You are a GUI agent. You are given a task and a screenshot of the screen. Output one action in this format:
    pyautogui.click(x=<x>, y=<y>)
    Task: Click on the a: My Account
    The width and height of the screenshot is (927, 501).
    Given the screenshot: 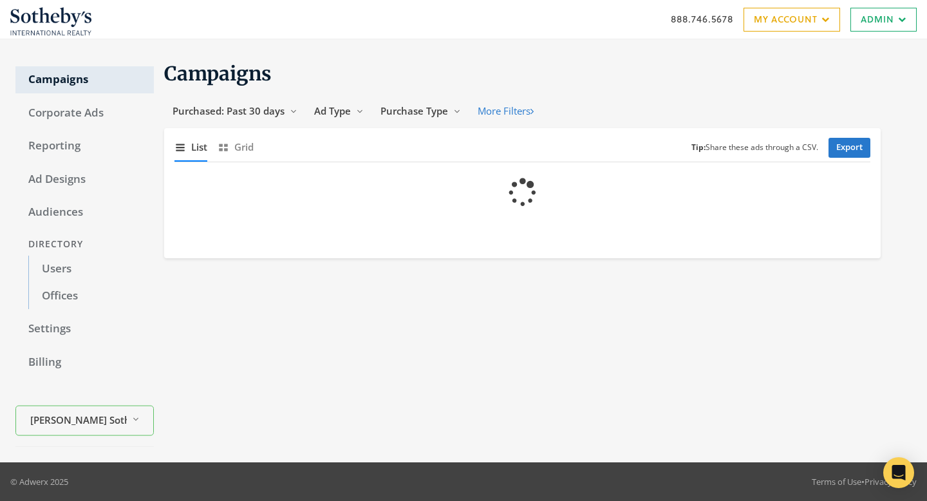 What is the action you would take?
    pyautogui.click(x=792, y=19)
    